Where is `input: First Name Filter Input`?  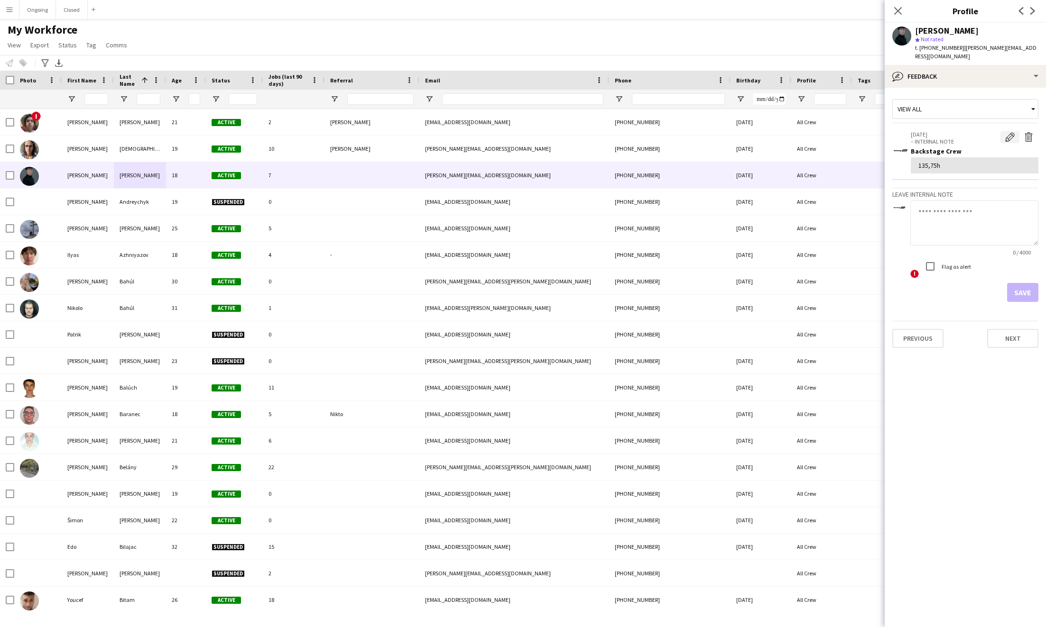
input: First Name Filter Input is located at coordinates (96, 99).